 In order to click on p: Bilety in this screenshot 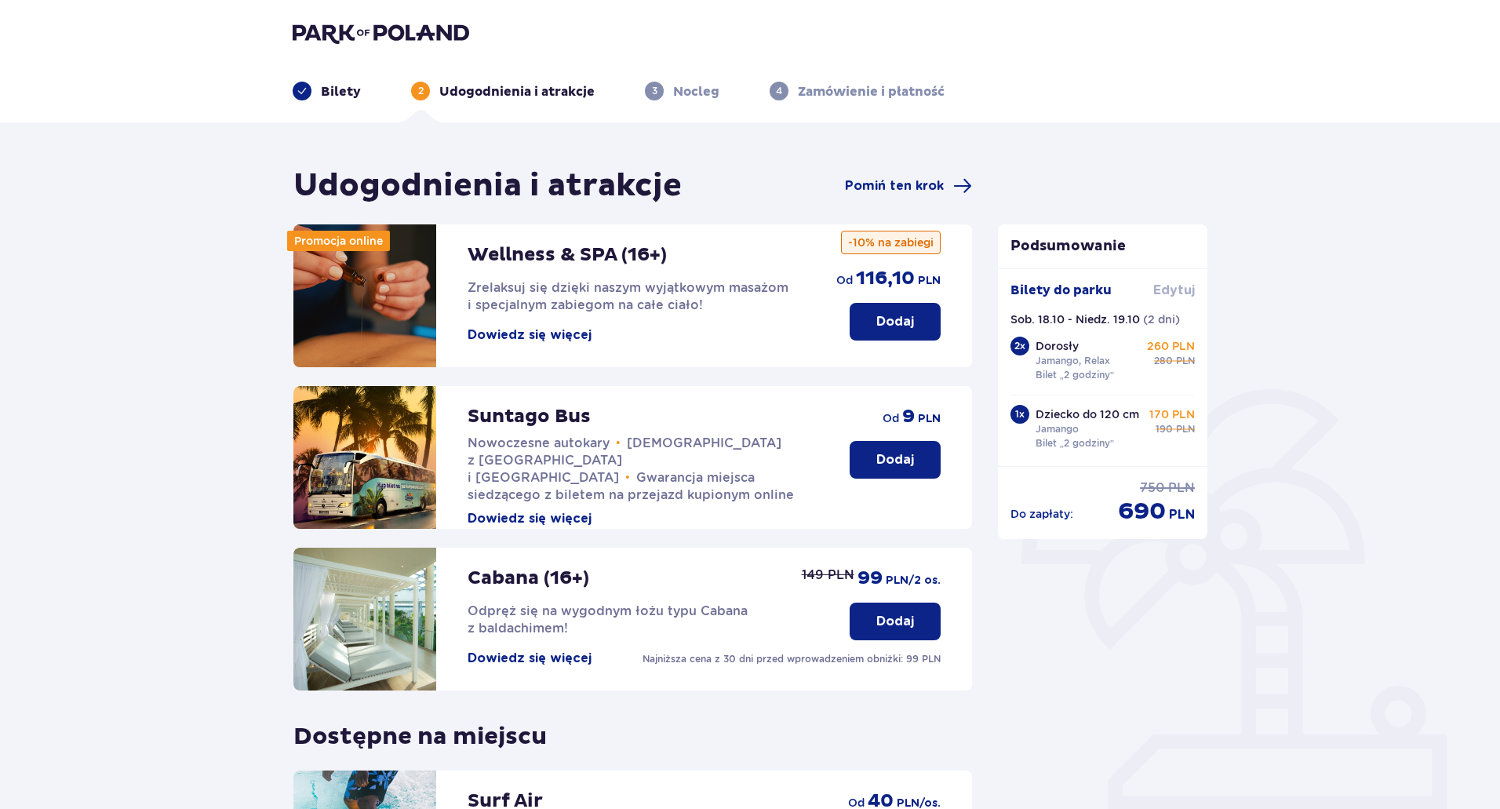, I will do `click(341, 92)`.